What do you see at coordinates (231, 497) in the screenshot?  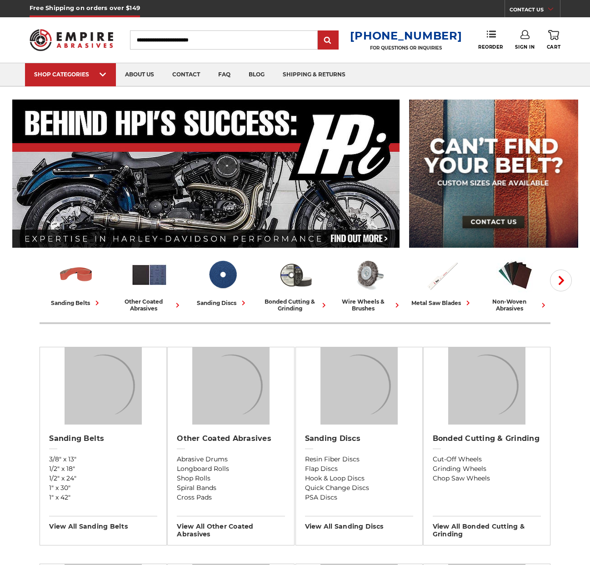 I see `a: Cross Pads` at bounding box center [231, 497].